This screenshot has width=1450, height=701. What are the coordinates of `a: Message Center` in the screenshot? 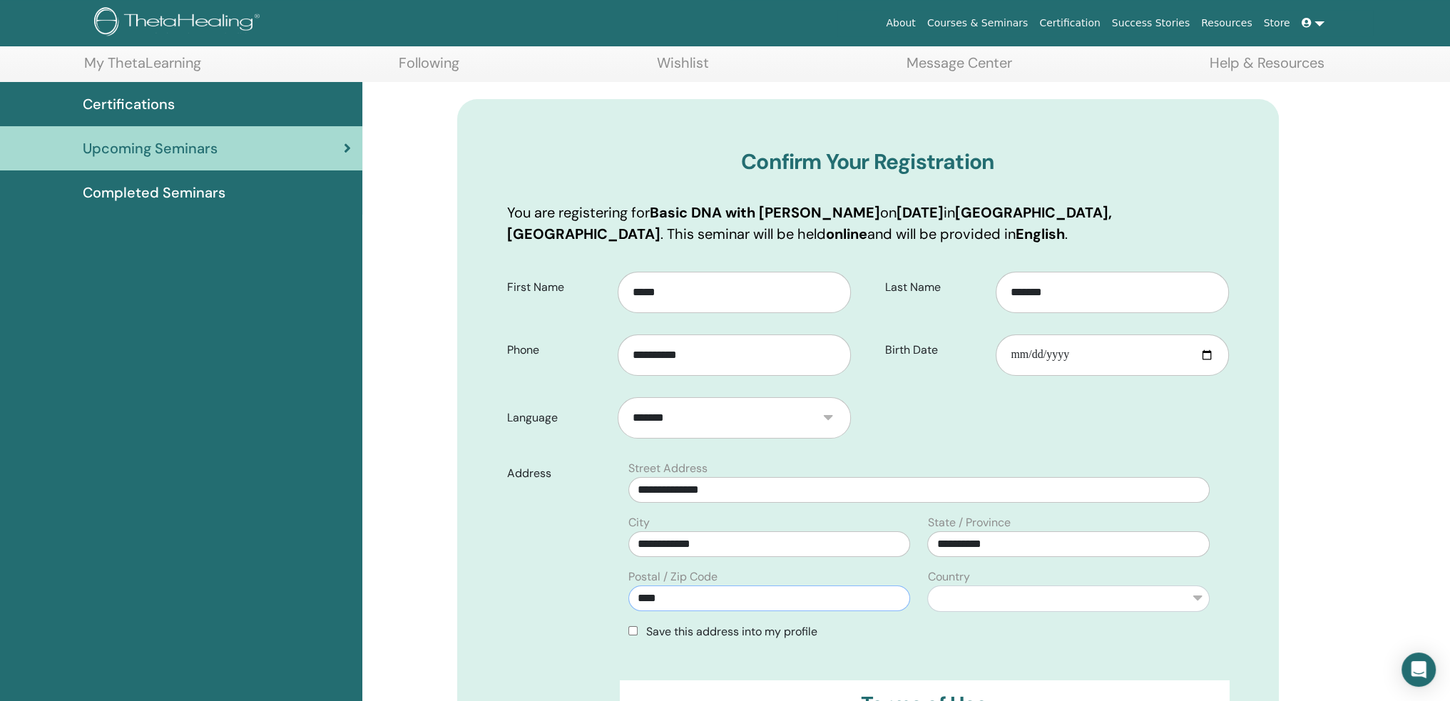 It's located at (959, 68).